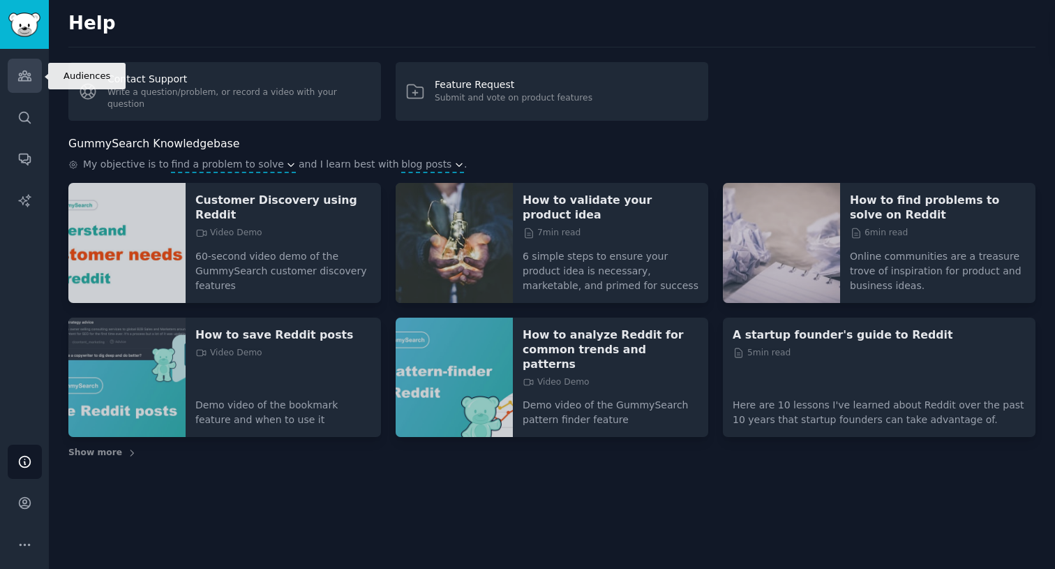 The image size is (1055, 569). What do you see at coordinates (938, 207) in the screenshot?
I see `p: How to find problems to solve on Reddit` at bounding box center [938, 207].